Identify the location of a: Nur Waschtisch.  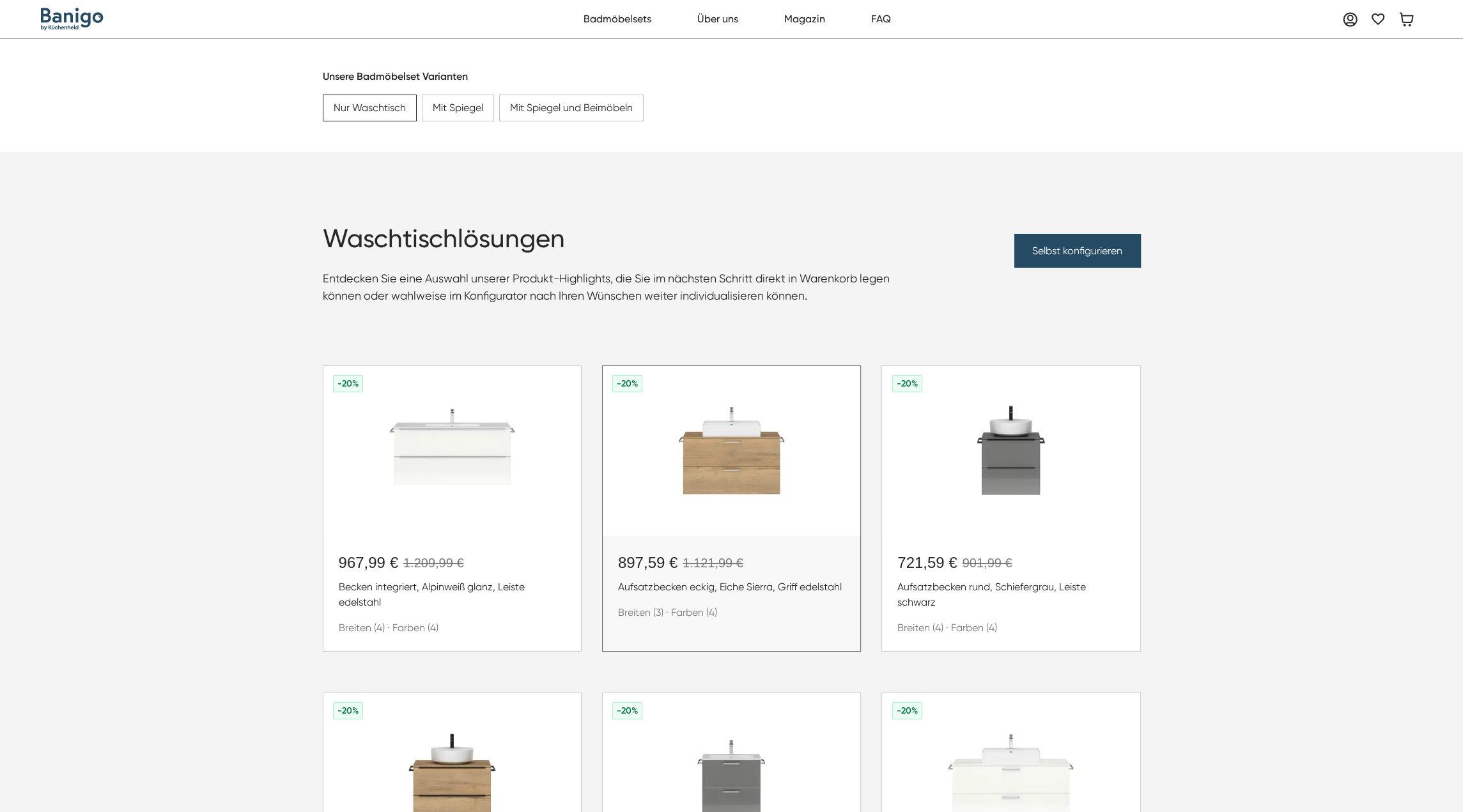
(369, 108).